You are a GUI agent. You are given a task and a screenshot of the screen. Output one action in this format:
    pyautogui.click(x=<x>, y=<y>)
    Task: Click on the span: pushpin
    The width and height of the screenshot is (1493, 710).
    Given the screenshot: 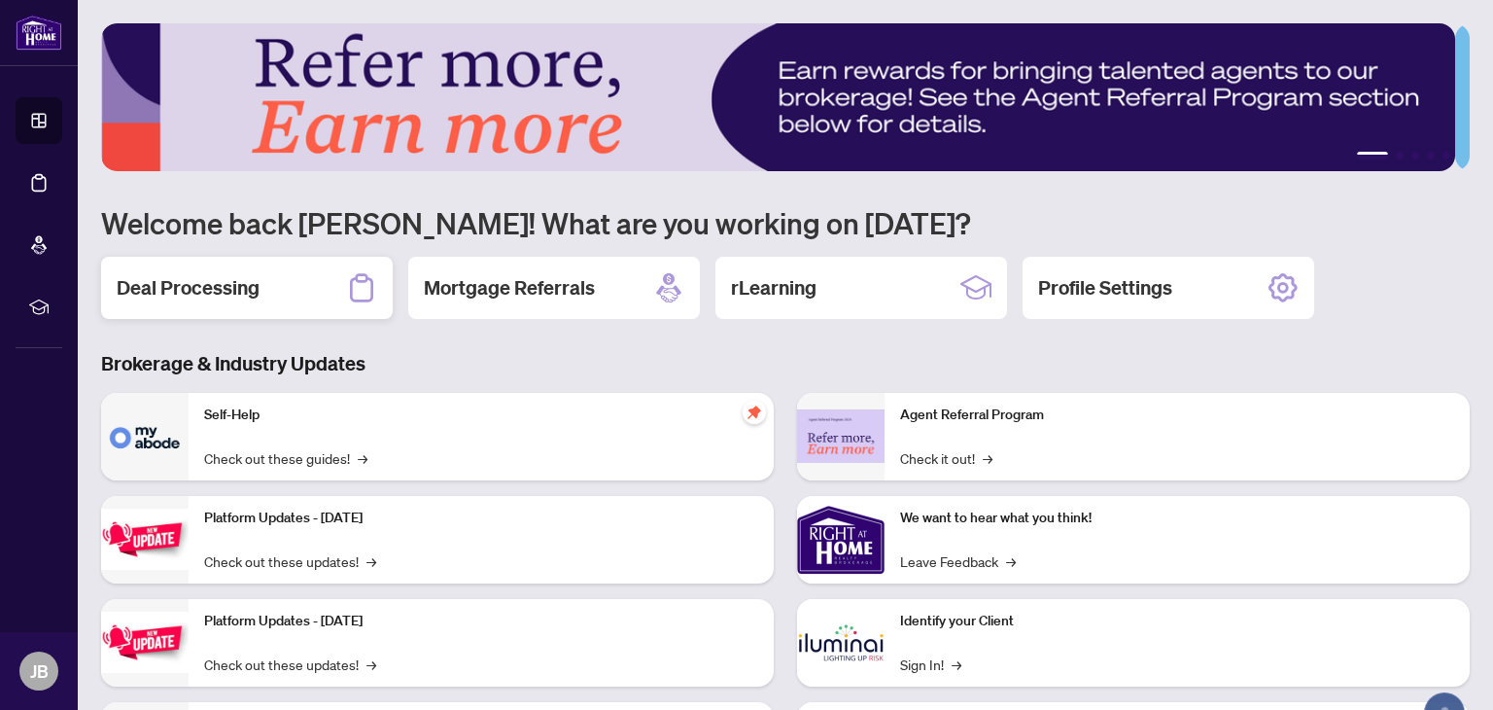 What is the action you would take?
    pyautogui.click(x=754, y=412)
    